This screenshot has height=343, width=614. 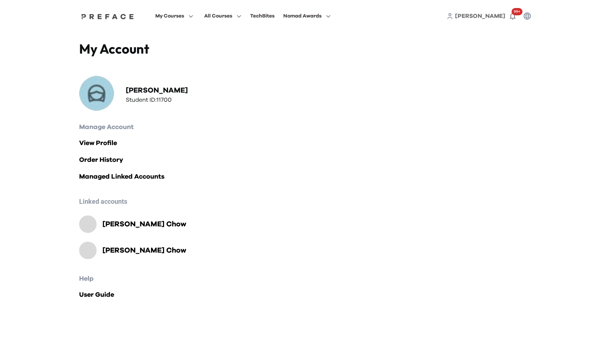 I want to click on span: My Courses, so click(x=170, y=16).